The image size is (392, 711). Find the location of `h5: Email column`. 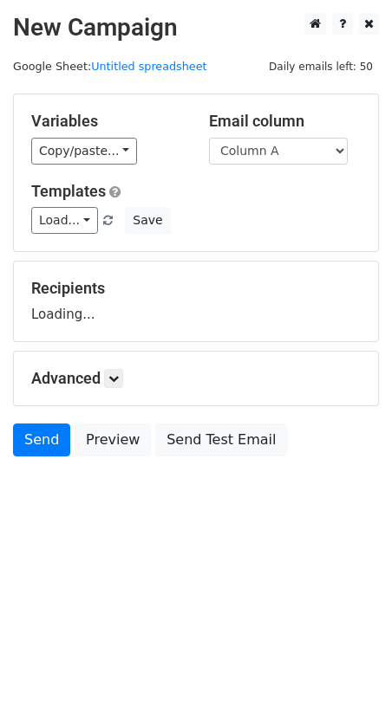

h5: Email column is located at coordinates (284, 121).